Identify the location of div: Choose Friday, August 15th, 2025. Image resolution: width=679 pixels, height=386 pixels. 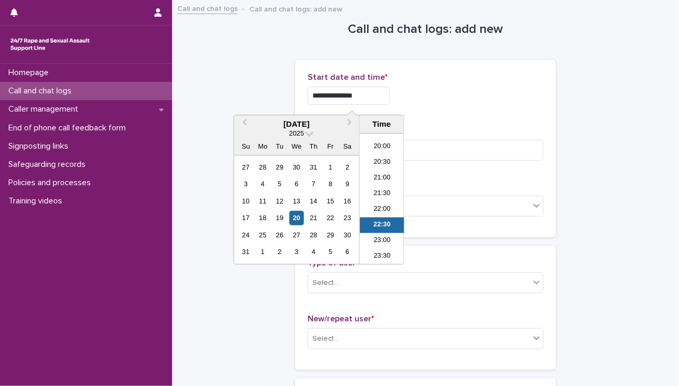
(330, 201).